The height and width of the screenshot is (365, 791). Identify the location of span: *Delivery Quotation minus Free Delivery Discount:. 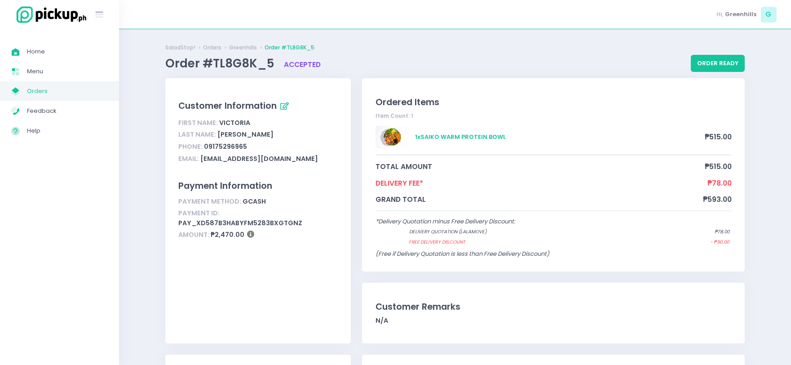
(445, 221).